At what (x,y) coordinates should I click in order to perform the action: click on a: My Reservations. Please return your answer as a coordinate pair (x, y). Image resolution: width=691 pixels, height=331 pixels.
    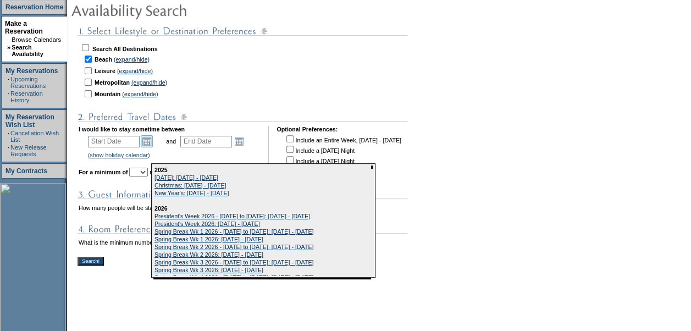
    Looking at the image, I should click on (31, 71).